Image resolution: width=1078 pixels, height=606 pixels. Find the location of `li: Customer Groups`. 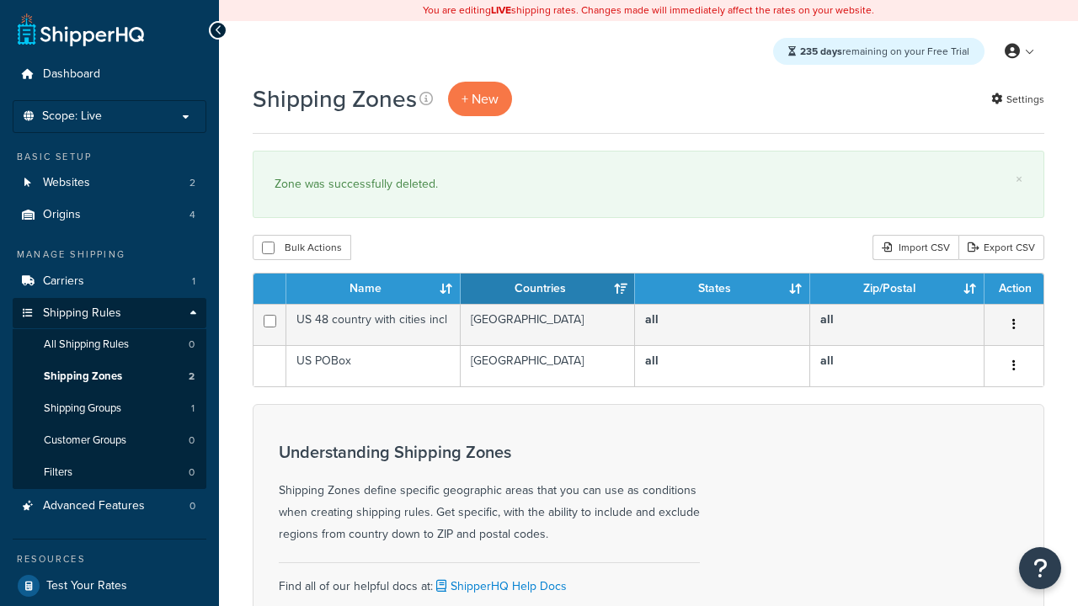

li: Customer Groups is located at coordinates (109, 440).